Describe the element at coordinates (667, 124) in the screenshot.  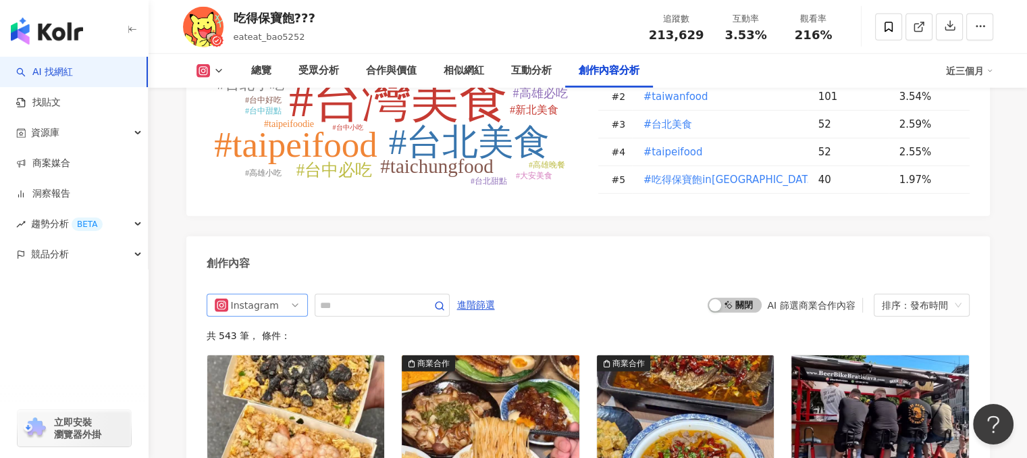
I see `button: #台北美食` at that location.